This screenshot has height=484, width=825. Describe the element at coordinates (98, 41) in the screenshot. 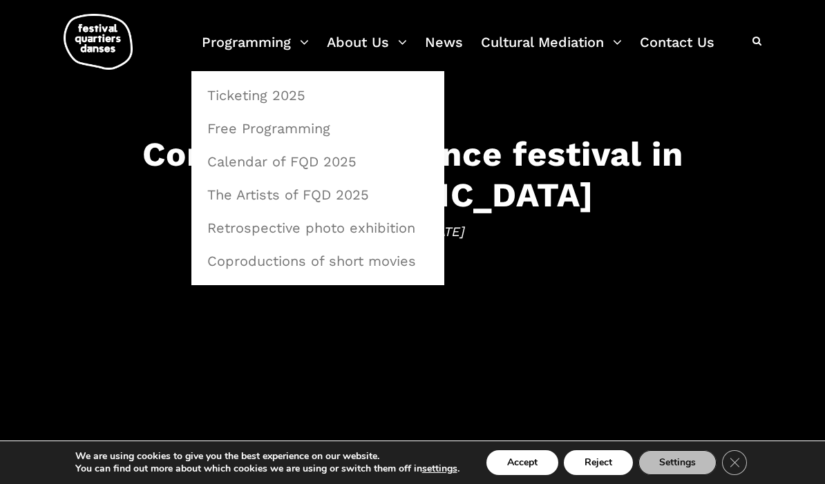

I see `img: logo-fqd-med` at that location.